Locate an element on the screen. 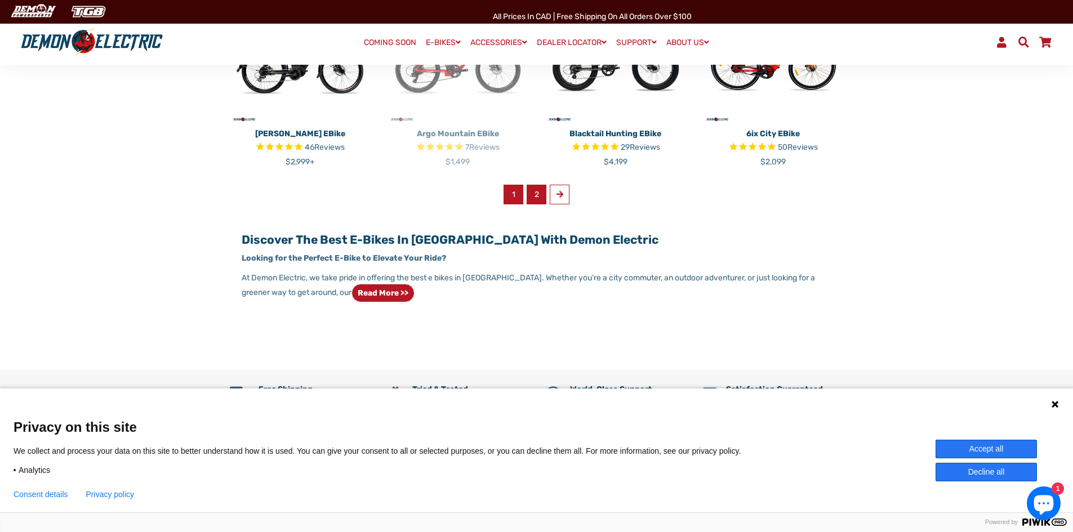 Image resolution: width=1073 pixels, height=532 pixels. span: Privacy on this site is located at coordinates (536, 427).